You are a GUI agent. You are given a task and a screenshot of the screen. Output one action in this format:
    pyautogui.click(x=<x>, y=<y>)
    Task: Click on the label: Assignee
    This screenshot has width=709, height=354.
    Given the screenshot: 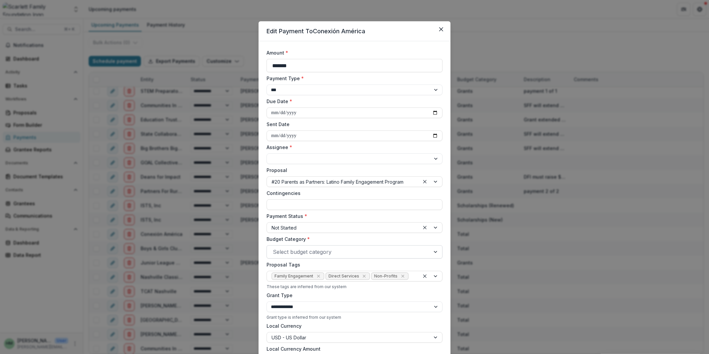 What is the action you would take?
    pyautogui.click(x=352, y=147)
    